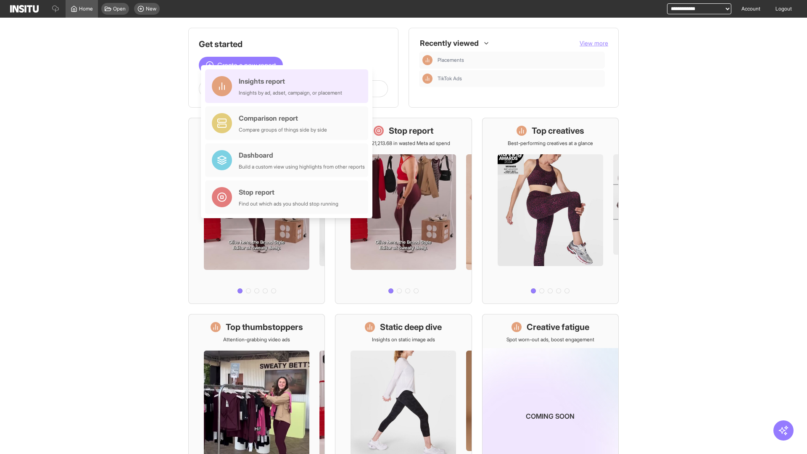  I want to click on img: Logo, so click(24, 9).